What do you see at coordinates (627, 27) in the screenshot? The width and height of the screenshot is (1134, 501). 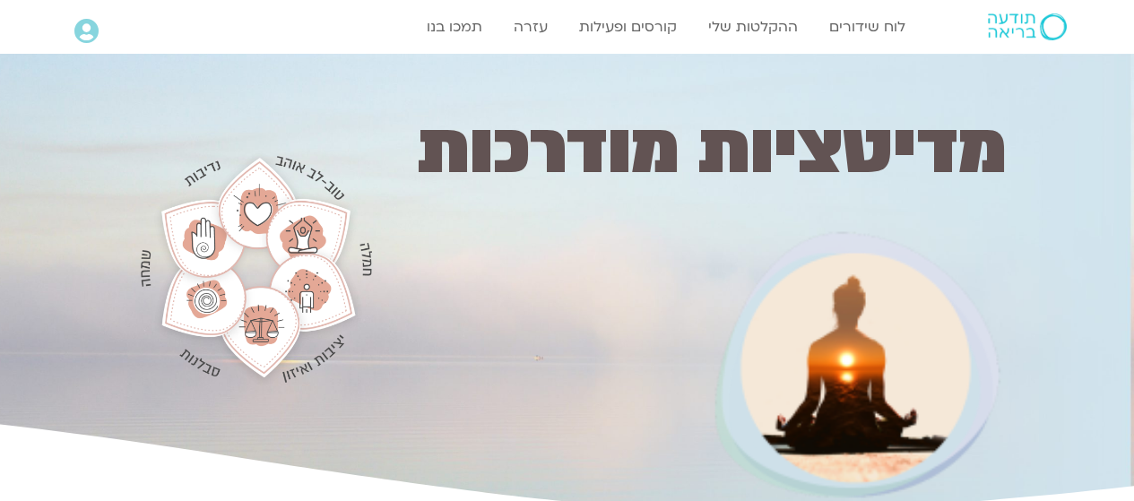 I see `a: קורסים ופעילות` at bounding box center [627, 27].